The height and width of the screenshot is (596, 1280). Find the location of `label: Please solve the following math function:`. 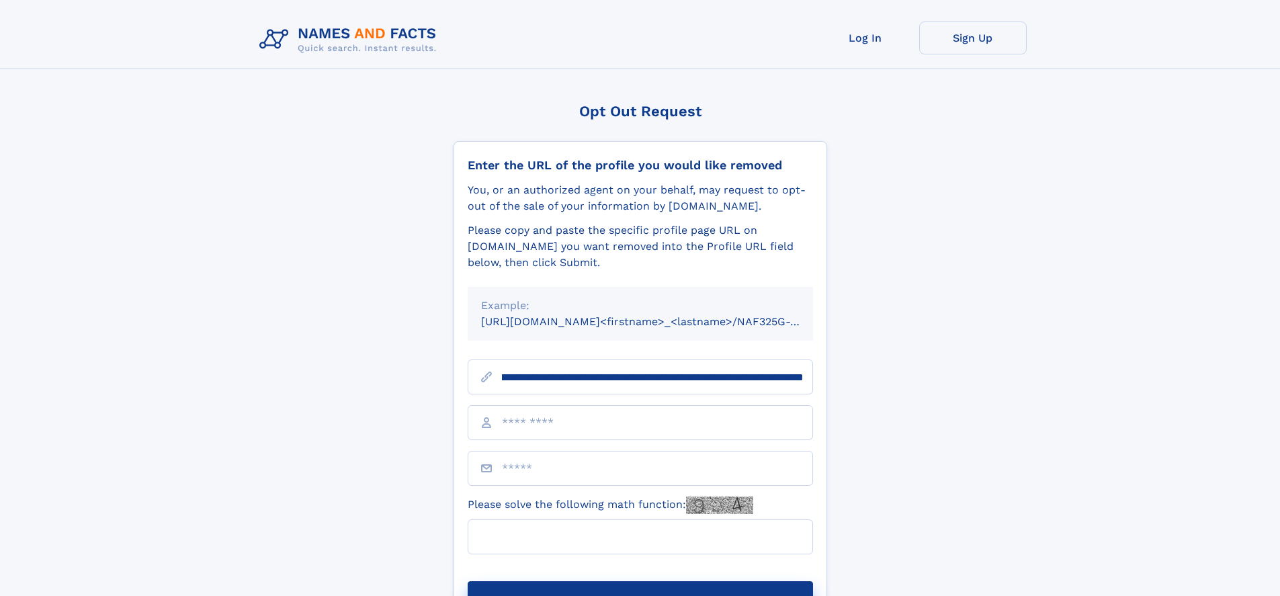

label: Please solve the following math function: is located at coordinates (610, 505).